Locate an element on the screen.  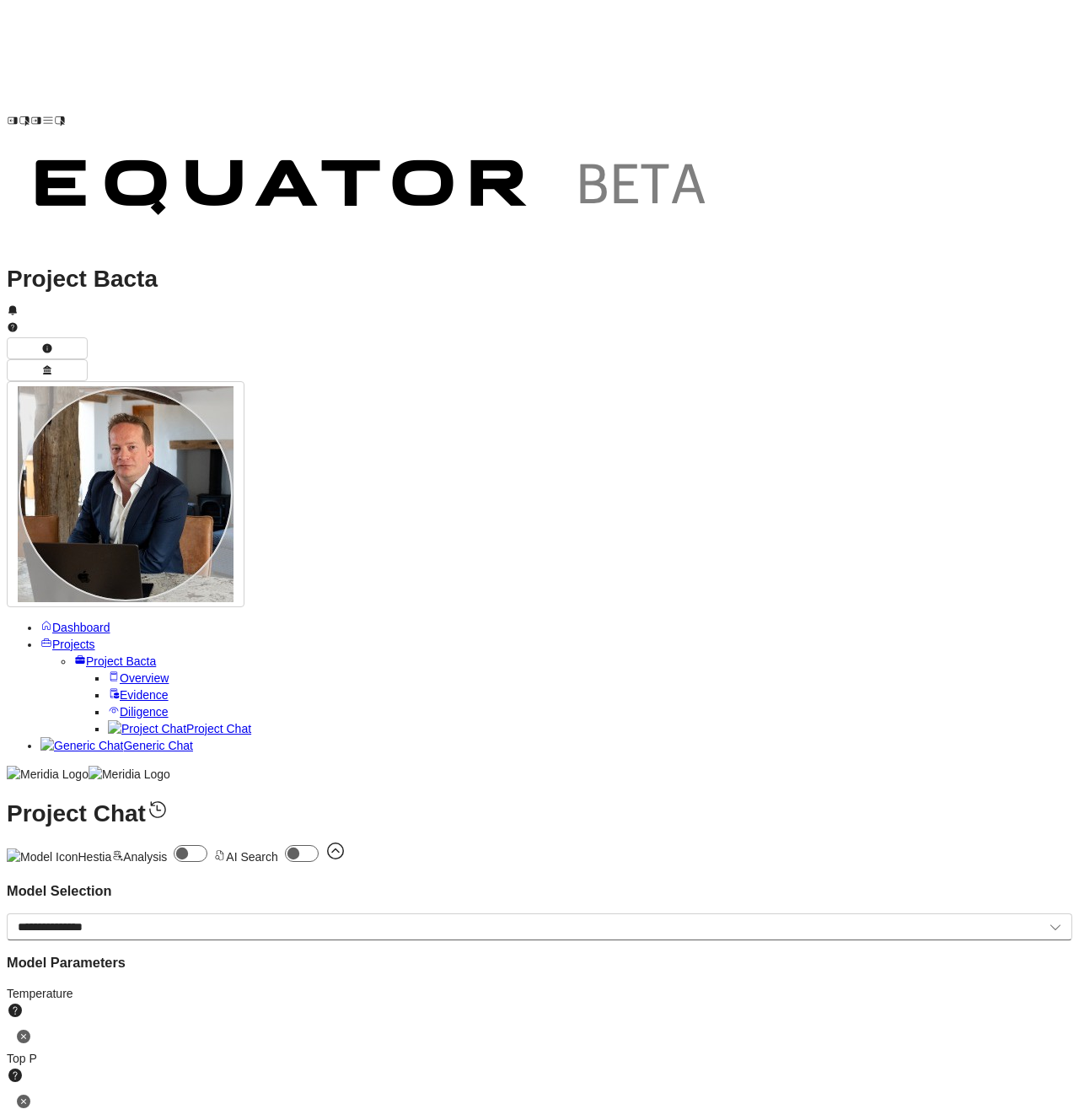
span: Project Bacta is located at coordinates (121, 661).